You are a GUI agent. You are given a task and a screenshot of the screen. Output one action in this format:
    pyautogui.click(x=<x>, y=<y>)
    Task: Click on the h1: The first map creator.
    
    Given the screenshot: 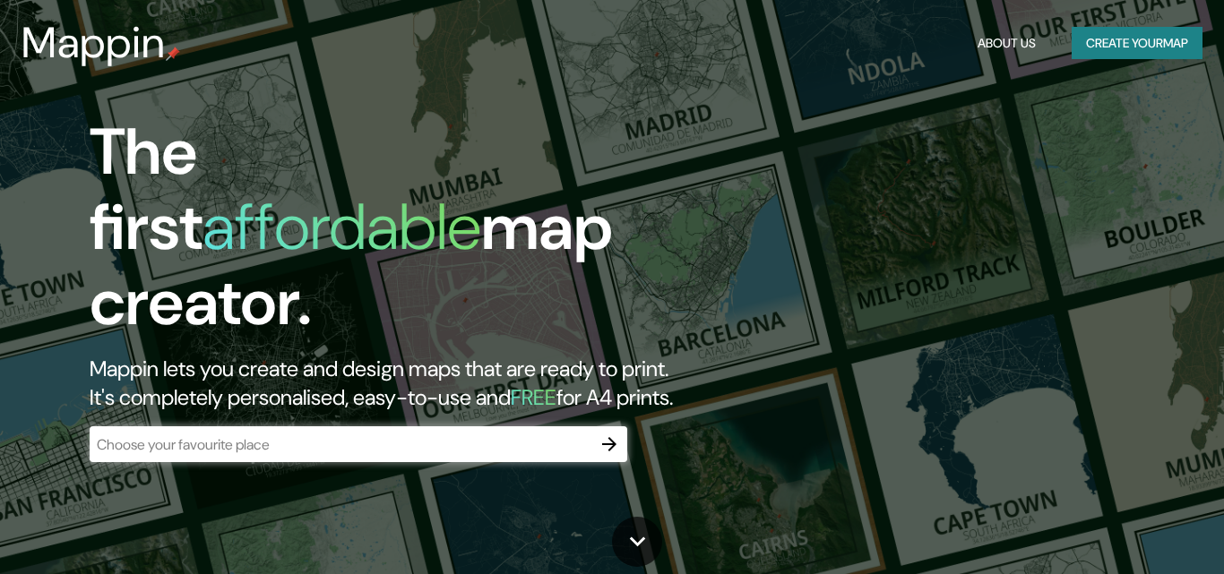 What is the action you would take?
    pyautogui.click(x=395, y=235)
    